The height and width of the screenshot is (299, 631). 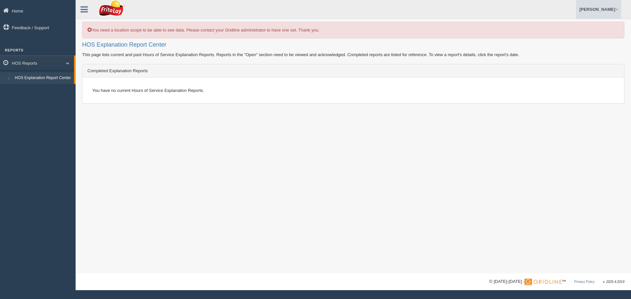 I want to click on h2: HOS Explanation Report Center, so click(x=353, y=45).